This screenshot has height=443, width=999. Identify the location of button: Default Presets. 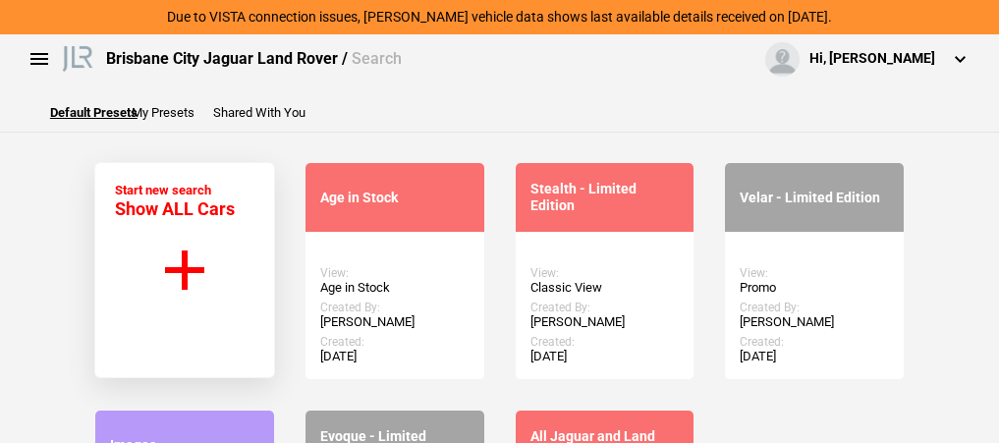
(93, 112).